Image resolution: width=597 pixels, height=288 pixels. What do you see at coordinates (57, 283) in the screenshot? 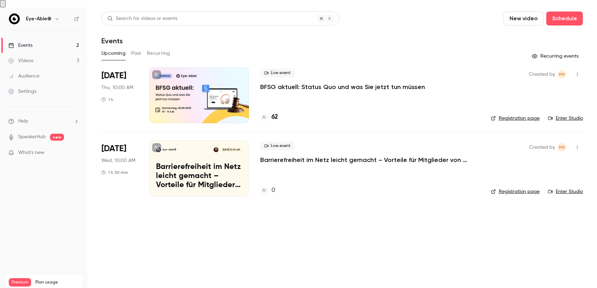
I see `span: Plan usage` at bounding box center [57, 283].